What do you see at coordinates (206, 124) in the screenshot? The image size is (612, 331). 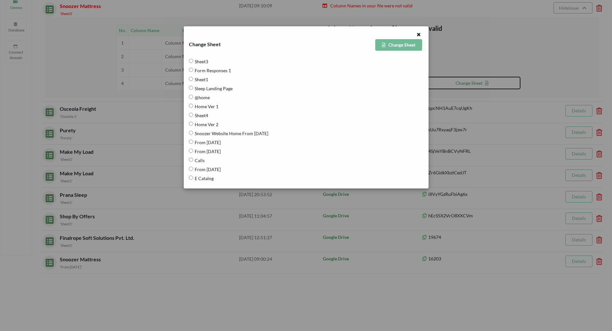 I see `span: Home Ver 2` at bounding box center [206, 124].